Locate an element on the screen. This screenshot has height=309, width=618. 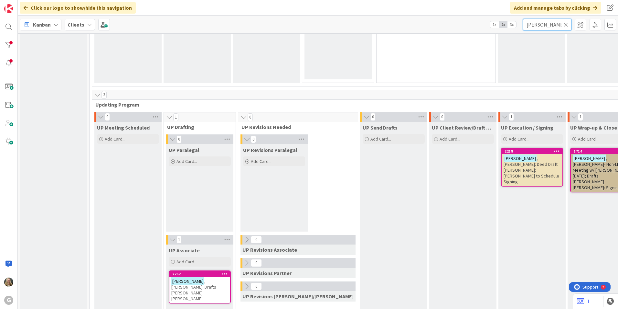
img: DS is located at coordinates (9, 282).